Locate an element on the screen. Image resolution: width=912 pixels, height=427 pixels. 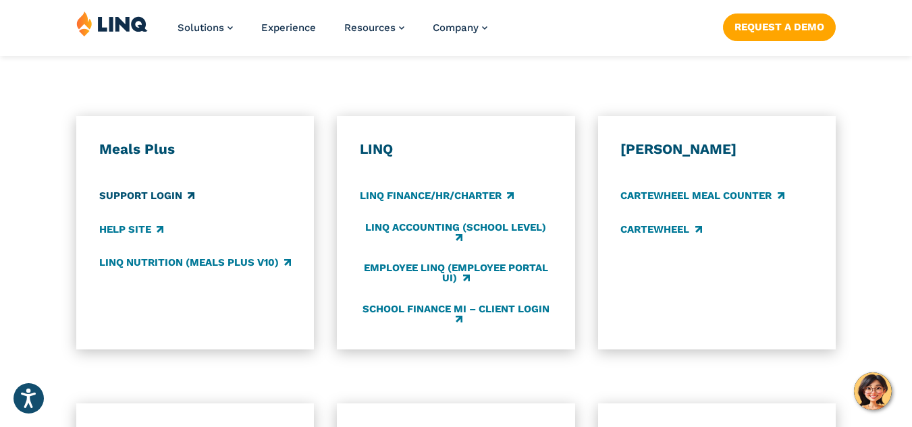
a: CARTEWHEEL Meal Counter is located at coordinates (702, 197).